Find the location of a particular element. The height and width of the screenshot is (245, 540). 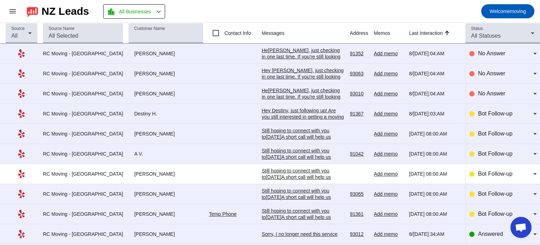

button: All Businesses is located at coordinates (134, 11).